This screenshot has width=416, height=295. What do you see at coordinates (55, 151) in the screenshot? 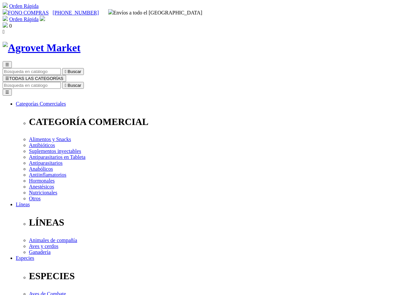
I see `span: Suplementos inyectables` at bounding box center [55, 151].